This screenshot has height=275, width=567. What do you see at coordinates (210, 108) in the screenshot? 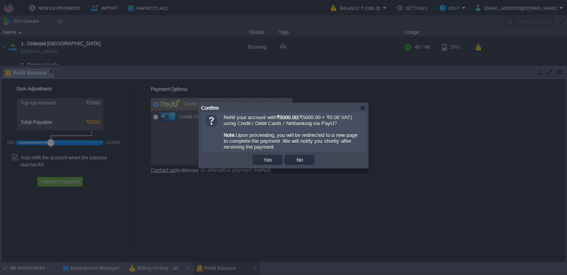
I see `span: Confirm` at bounding box center [210, 108].